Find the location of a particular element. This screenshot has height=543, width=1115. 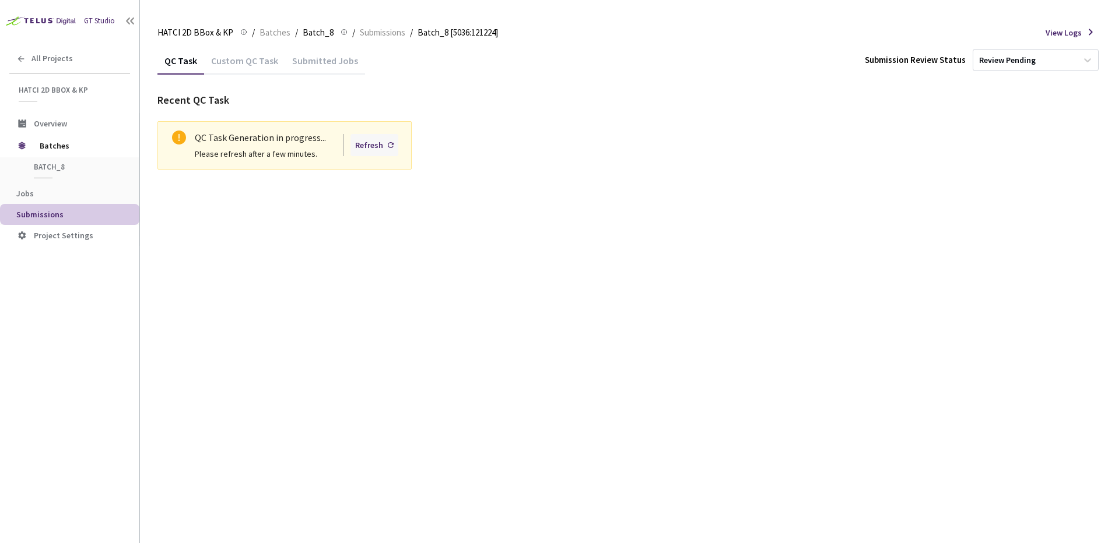

span: exclamation-circle is located at coordinates (179, 138).